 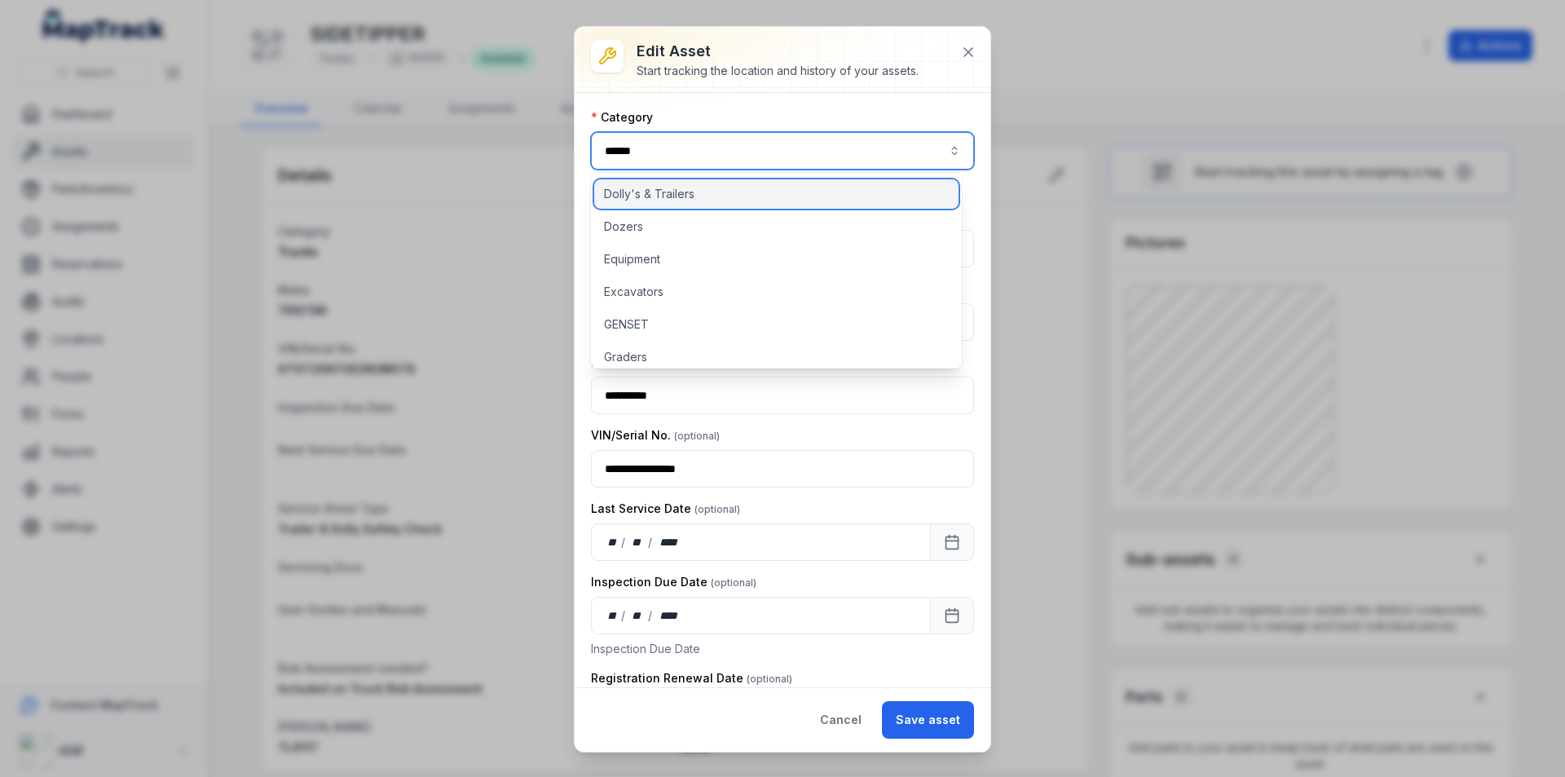 I want to click on label: Last Service Date, so click(x=665, y=509).